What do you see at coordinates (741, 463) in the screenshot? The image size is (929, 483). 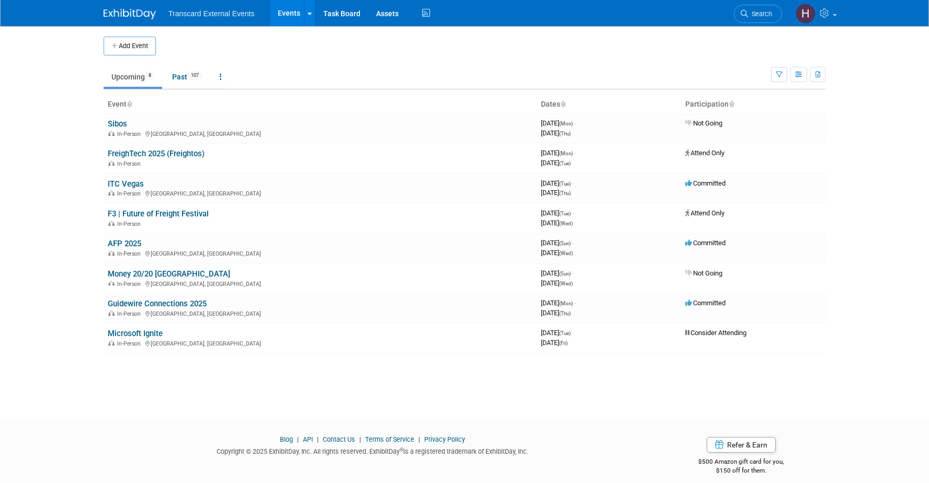 I see `div: $500 Amazon gift card for you,` at bounding box center [741, 463].